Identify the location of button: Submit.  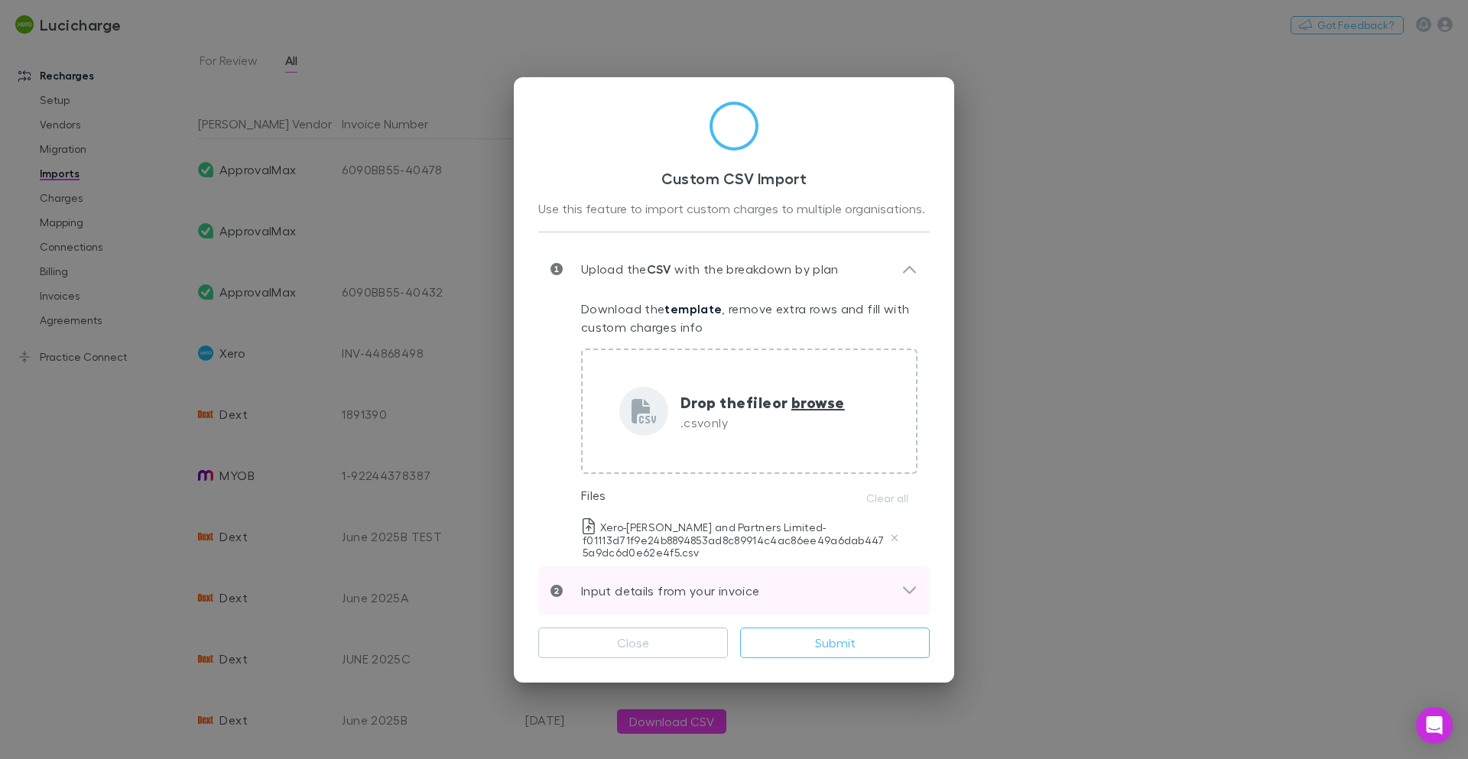
(835, 643).